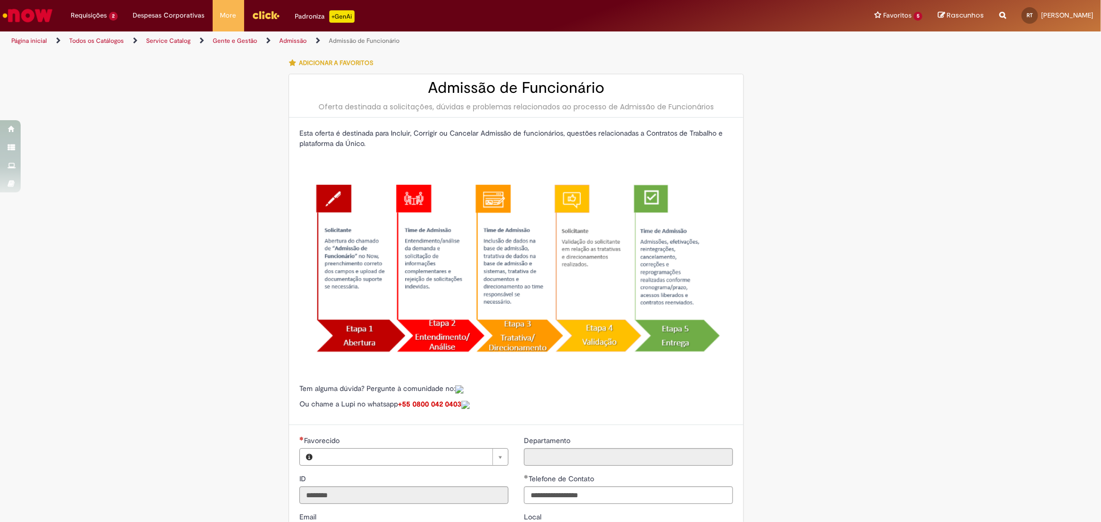  I want to click on a: Colabora, so click(459, 389).